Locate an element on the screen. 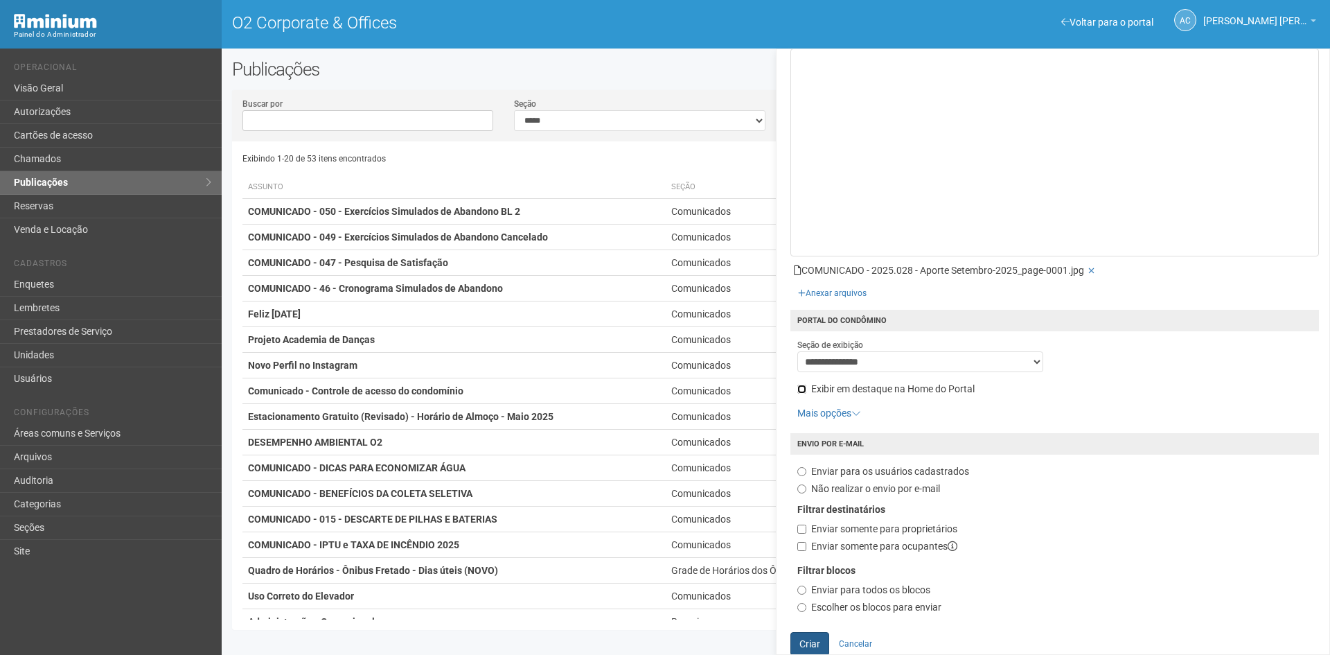  i: Remover is located at coordinates (1091, 271).